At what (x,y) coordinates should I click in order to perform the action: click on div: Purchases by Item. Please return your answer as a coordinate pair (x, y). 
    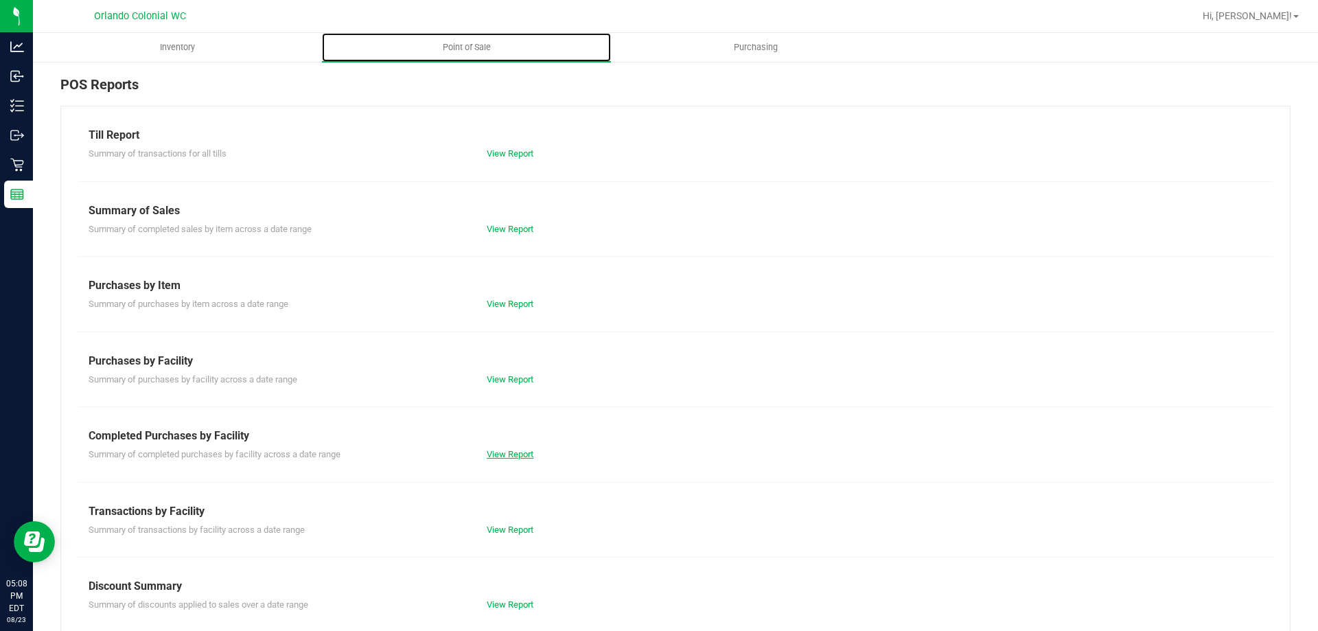
    Looking at the image, I should click on (675, 286).